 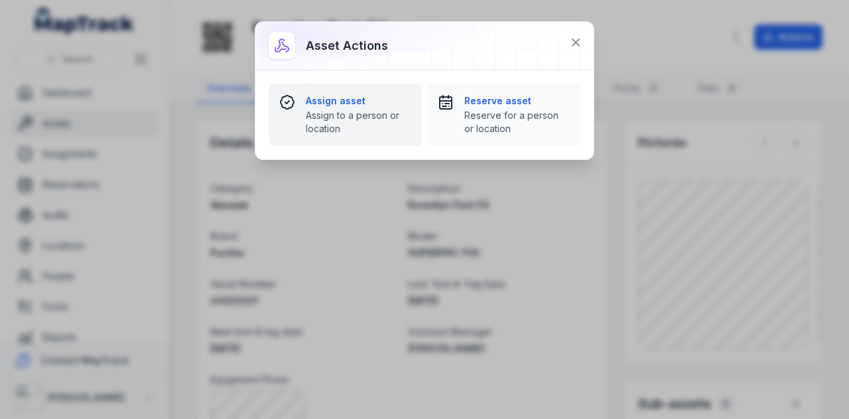 I want to click on button: Reserve assetReserve for a person or location, so click(x=503, y=115).